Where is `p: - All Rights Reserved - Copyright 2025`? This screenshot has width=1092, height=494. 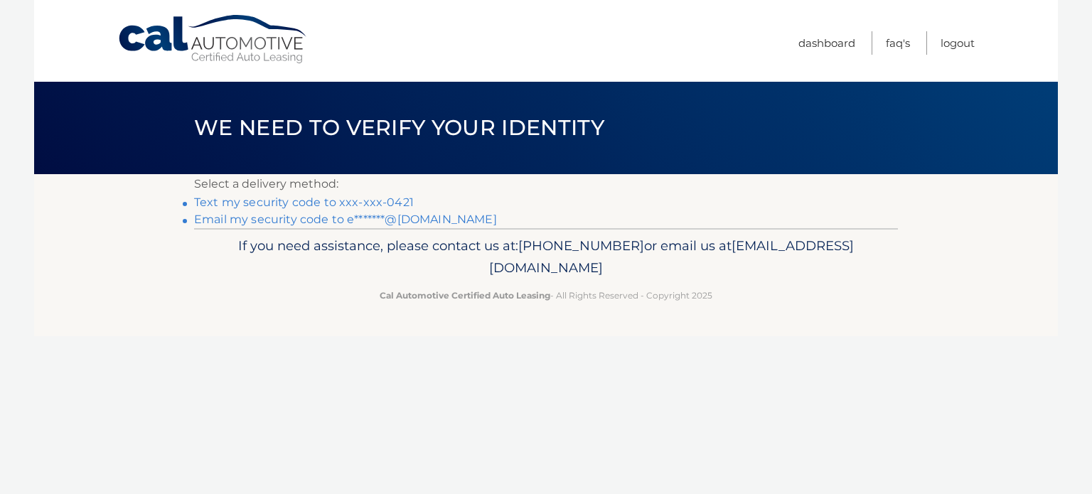
p: - All Rights Reserved - Copyright 2025 is located at coordinates (546, 295).